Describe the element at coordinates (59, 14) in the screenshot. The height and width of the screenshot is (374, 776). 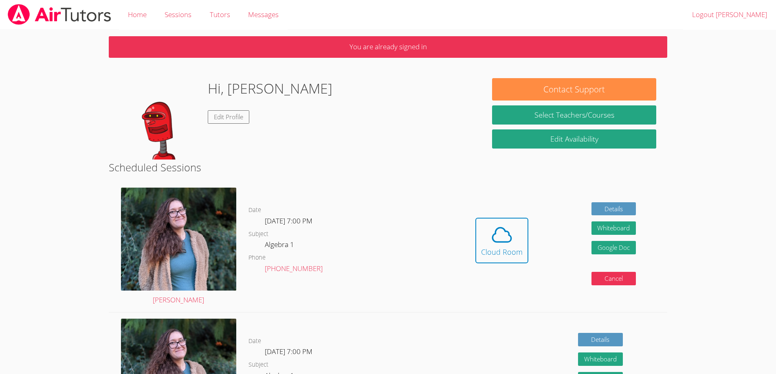
I see `img: airtutors_banner-c4298cdbf04f3fff15de1276eac7730deb9818008684d7c2e4769d2f7ddbe033.png` at that location.